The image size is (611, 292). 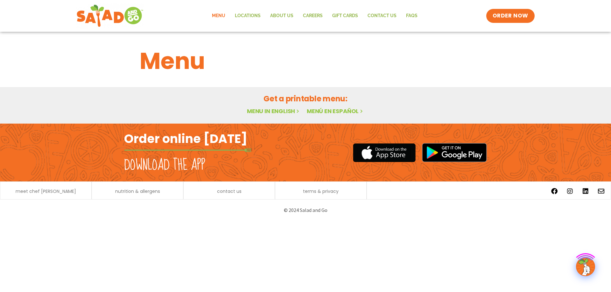 What do you see at coordinates (188, 150) in the screenshot?
I see `img: fork` at bounding box center [188, 150].